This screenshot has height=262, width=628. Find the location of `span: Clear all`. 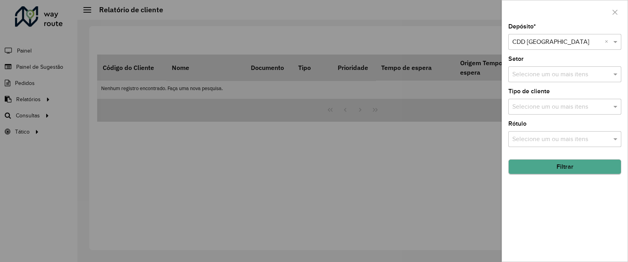

span: Clear all is located at coordinates (607, 42).